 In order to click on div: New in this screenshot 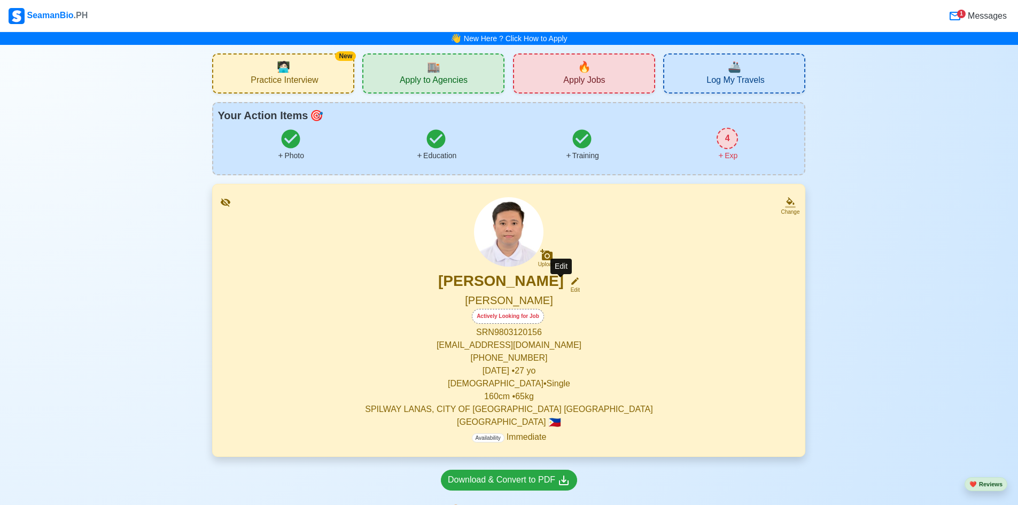, I will do `click(345, 56)`.